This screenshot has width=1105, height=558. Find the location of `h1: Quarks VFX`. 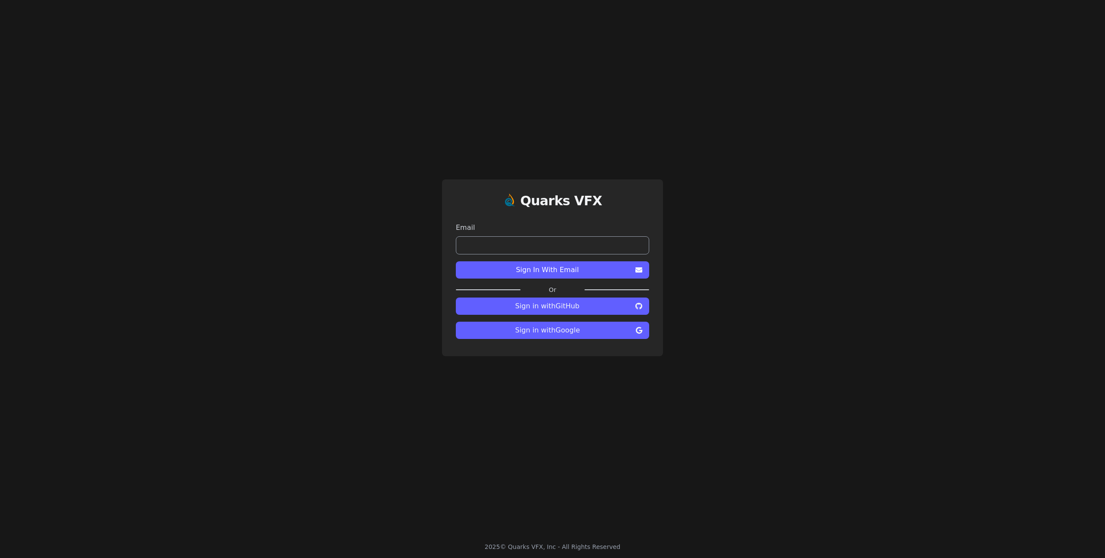

h1: Quarks VFX is located at coordinates (561, 201).